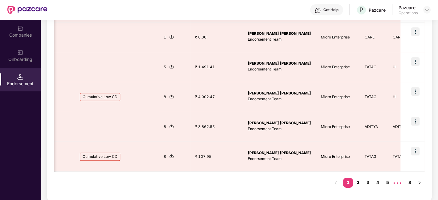  Describe the element at coordinates (335, 183) in the screenshot. I see `button: left` at that location.